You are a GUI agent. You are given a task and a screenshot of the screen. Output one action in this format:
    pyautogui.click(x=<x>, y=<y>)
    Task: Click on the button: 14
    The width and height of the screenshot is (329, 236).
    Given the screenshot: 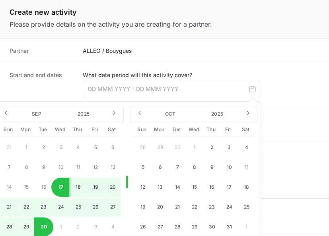 What is the action you would take?
    pyautogui.click(x=177, y=187)
    